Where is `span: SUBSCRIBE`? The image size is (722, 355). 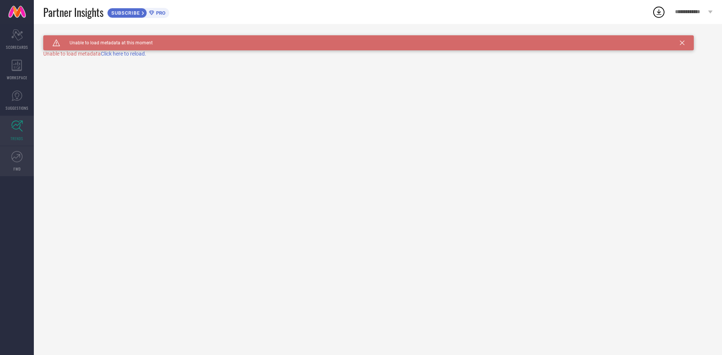 span: SUBSCRIBE is located at coordinates (124, 13).